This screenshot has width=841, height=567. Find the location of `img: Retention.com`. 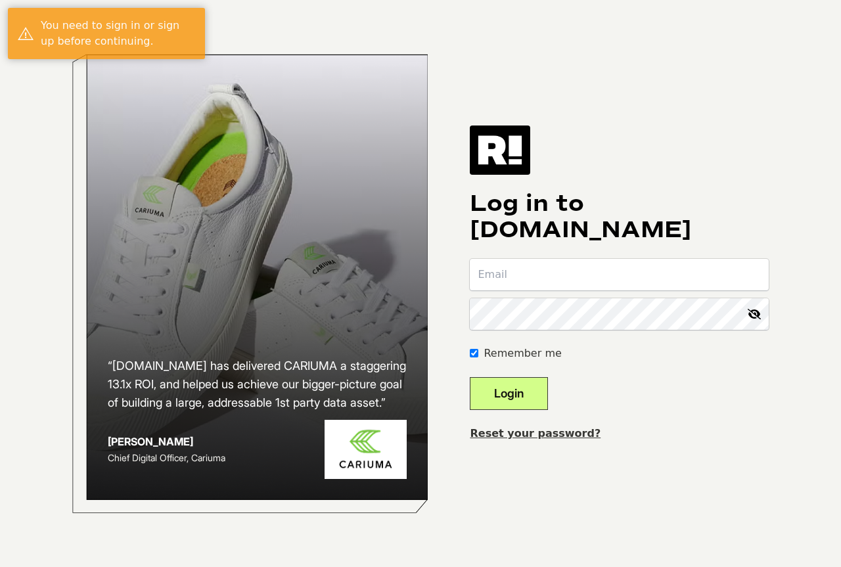

img: Retention.com is located at coordinates (500, 150).